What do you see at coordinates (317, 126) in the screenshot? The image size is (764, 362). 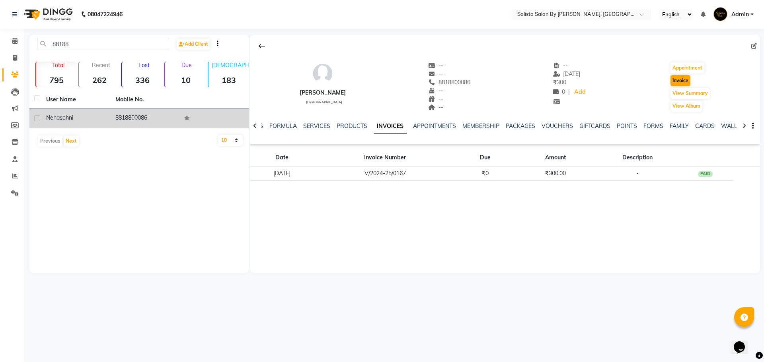 I see `a: SERVICES` at bounding box center [317, 126].